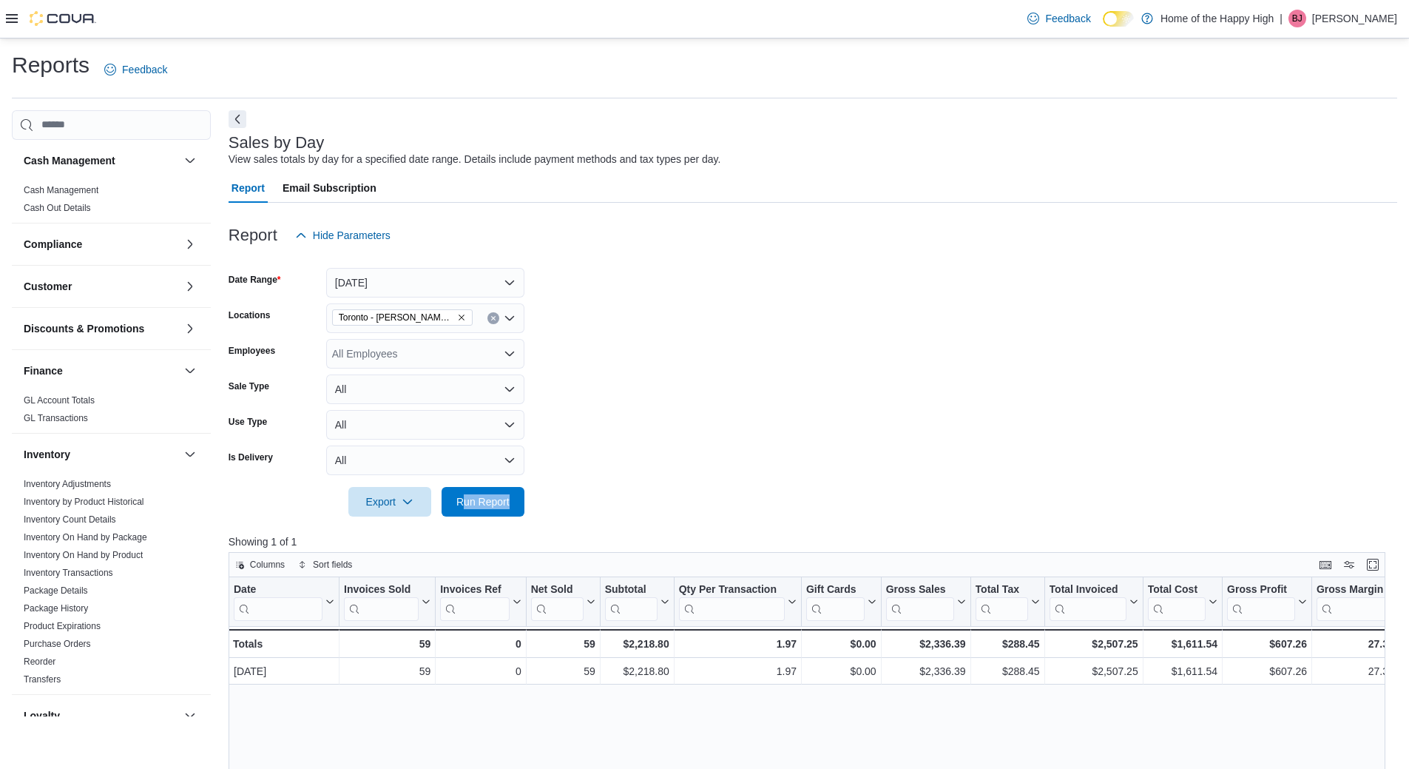  What do you see at coordinates (249, 386) in the screenshot?
I see `label: Sale Type` at bounding box center [249, 386].